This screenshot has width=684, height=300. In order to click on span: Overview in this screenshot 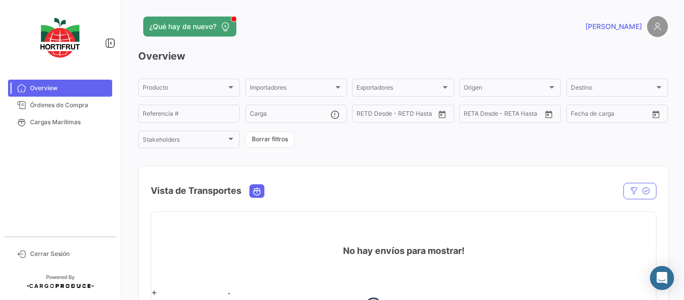, I will do `click(69, 88)`.